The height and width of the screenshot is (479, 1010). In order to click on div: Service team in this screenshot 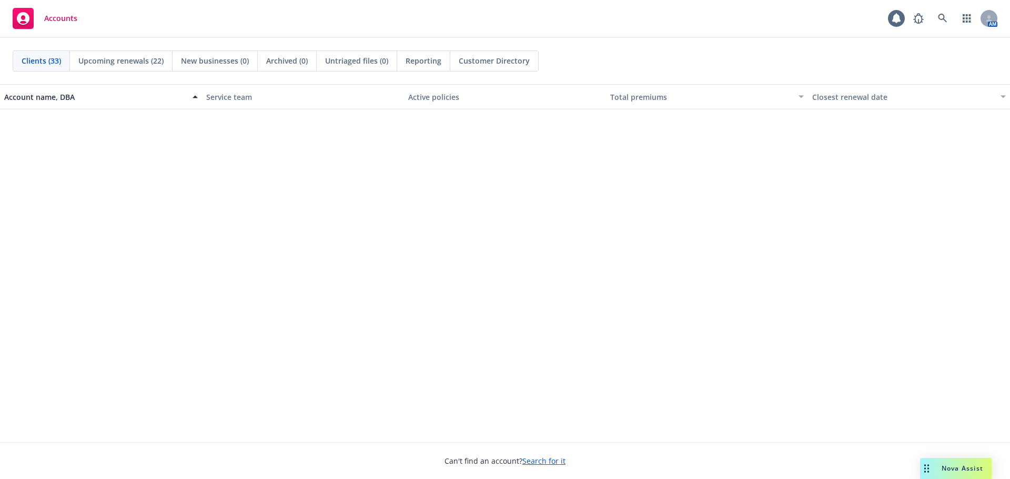, I will do `click(303, 97)`.